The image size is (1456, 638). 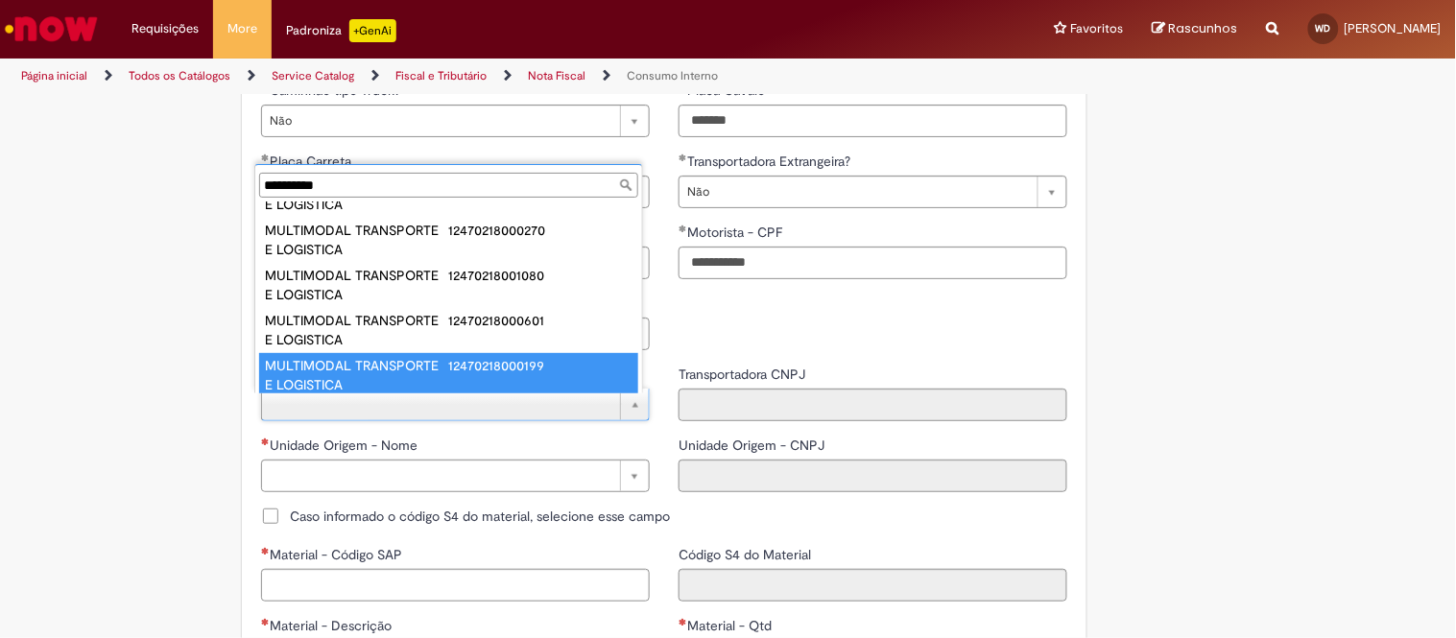 I want to click on div: 12470218001080, so click(x=539, y=275).